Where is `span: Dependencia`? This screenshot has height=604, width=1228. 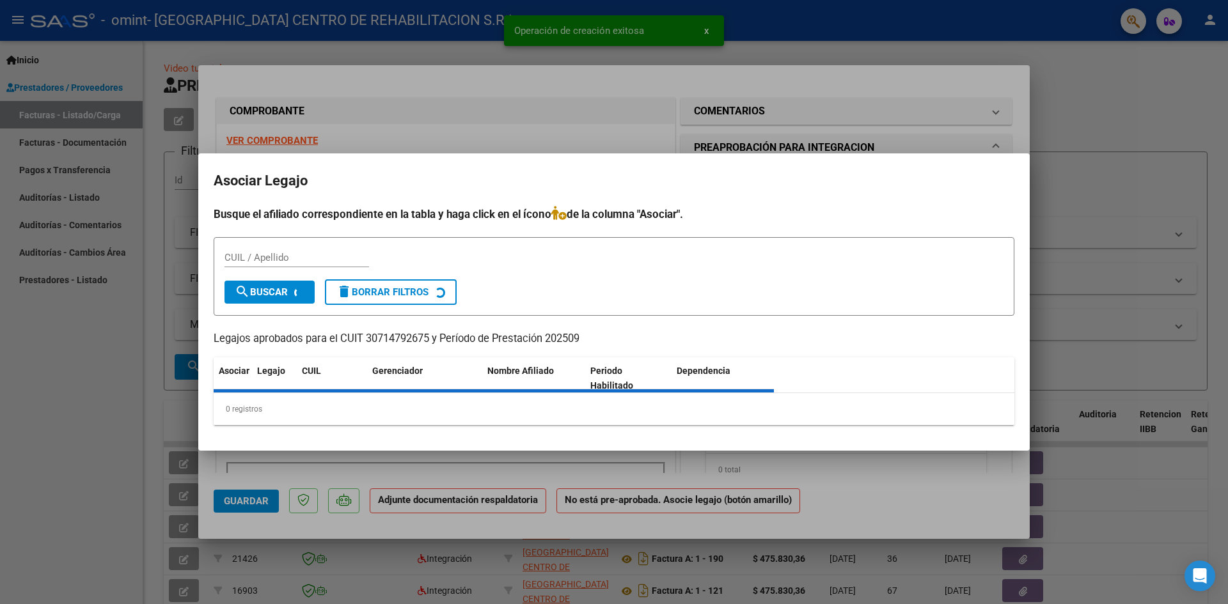
span: Dependencia is located at coordinates (703, 371).